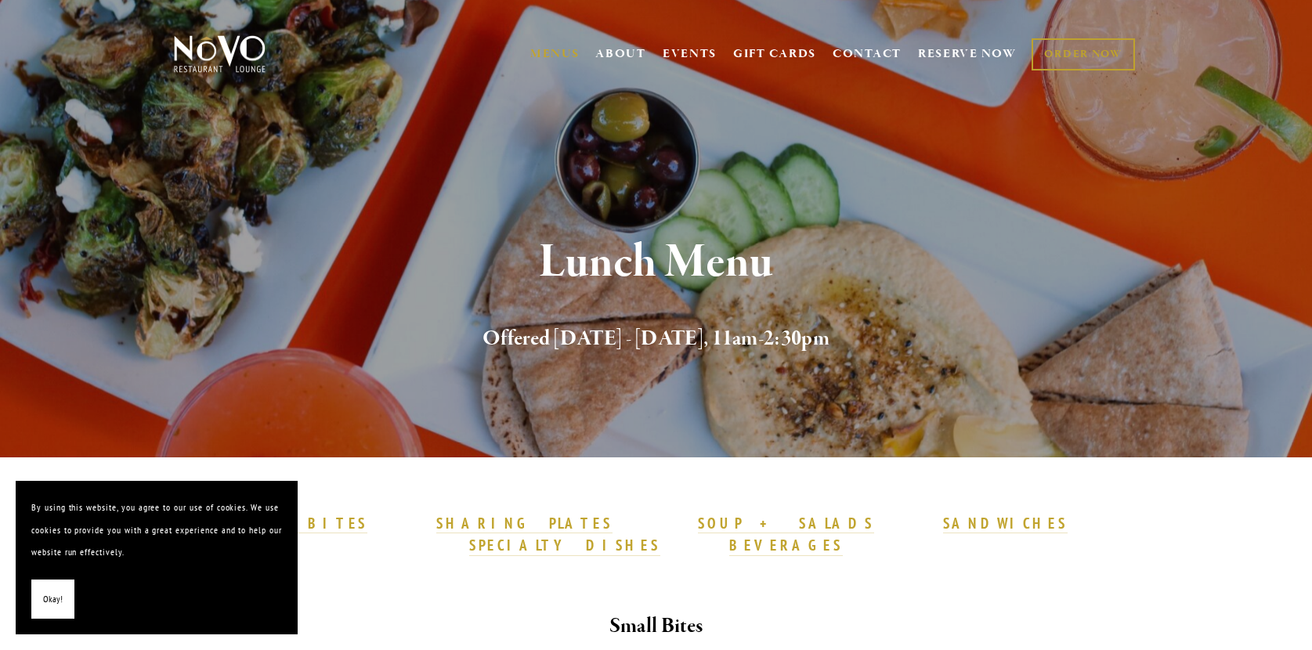 This screenshot has width=1312, height=650. Describe the element at coordinates (52, 599) in the screenshot. I see `button: Okay!` at that location.